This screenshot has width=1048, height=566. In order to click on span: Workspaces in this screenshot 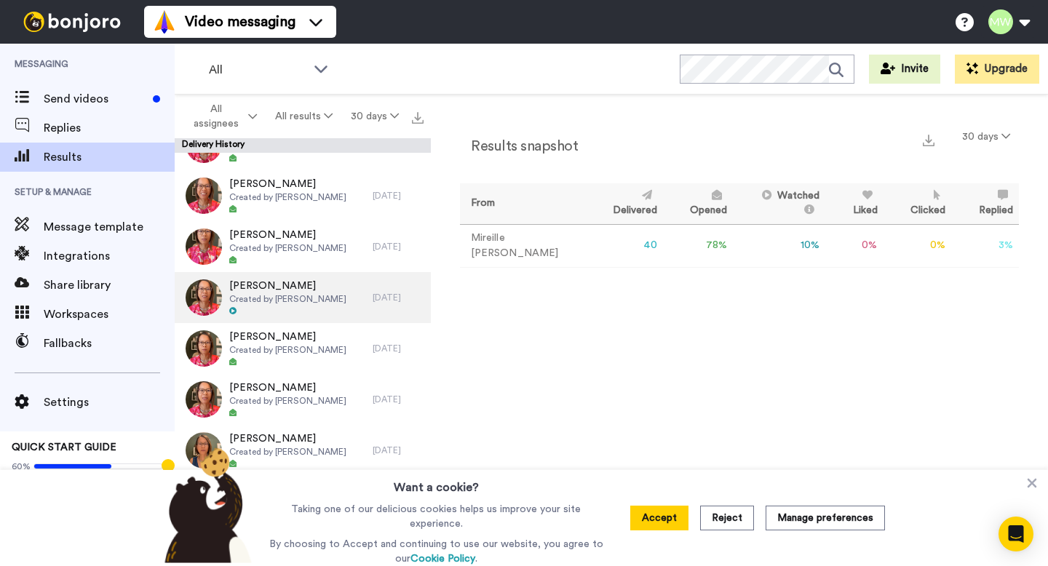, I will do `click(109, 314)`.